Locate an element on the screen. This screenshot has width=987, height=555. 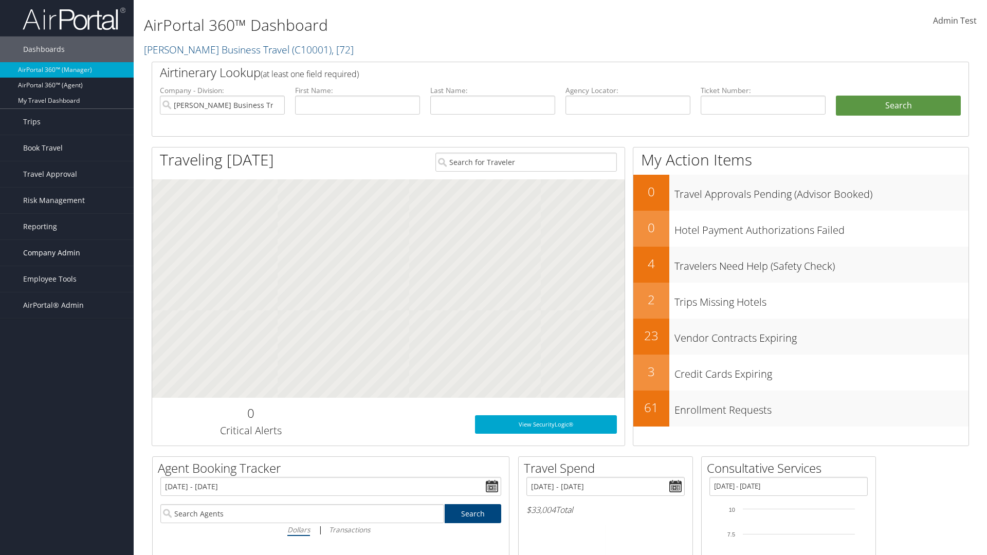
button: Search is located at coordinates (898, 106).